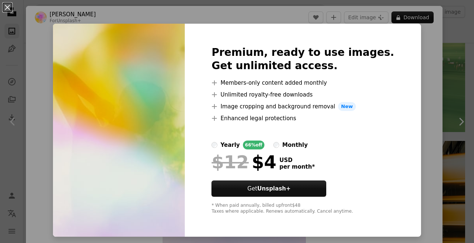 The image size is (474, 243). Describe the element at coordinates (302, 209) in the screenshot. I see `div: * When paid annually, billed upfront $48 Taxes where applicable. Renews automatically. Cancel any...` at that location.